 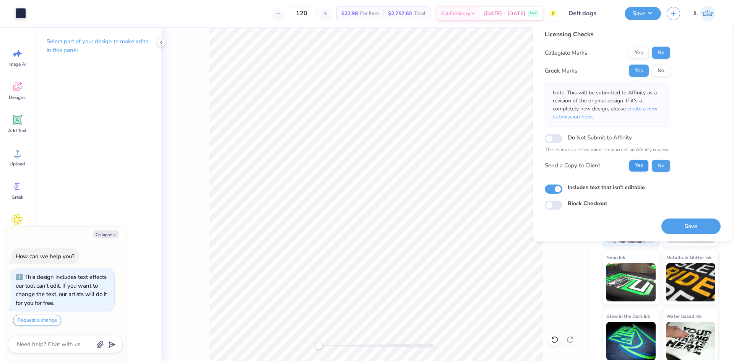 I want to click on span: JL, so click(x=695, y=13).